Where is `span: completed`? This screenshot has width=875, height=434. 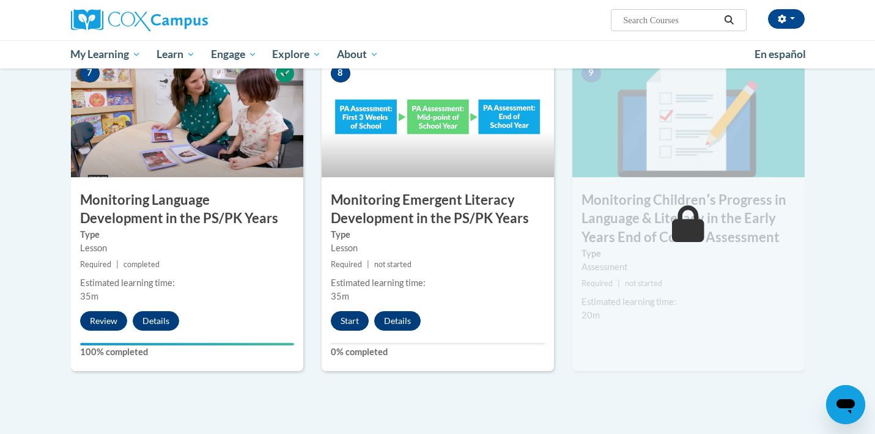
span: completed is located at coordinates (141, 264).